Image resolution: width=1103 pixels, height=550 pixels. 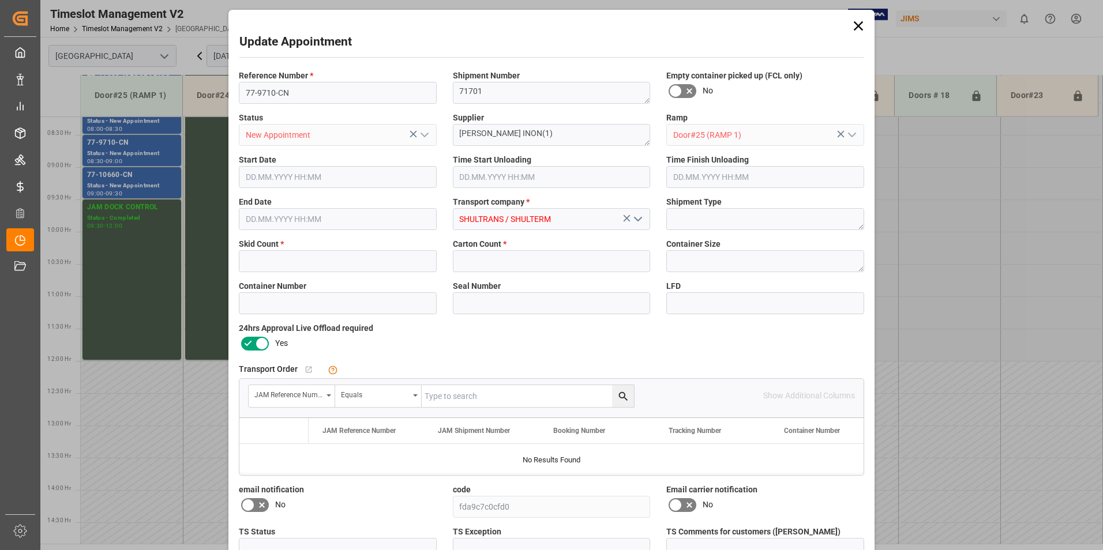 What do you see at coordinates (281, 343) in the screenshot?
I see `span: Yes` at bounding box center [281, 343].